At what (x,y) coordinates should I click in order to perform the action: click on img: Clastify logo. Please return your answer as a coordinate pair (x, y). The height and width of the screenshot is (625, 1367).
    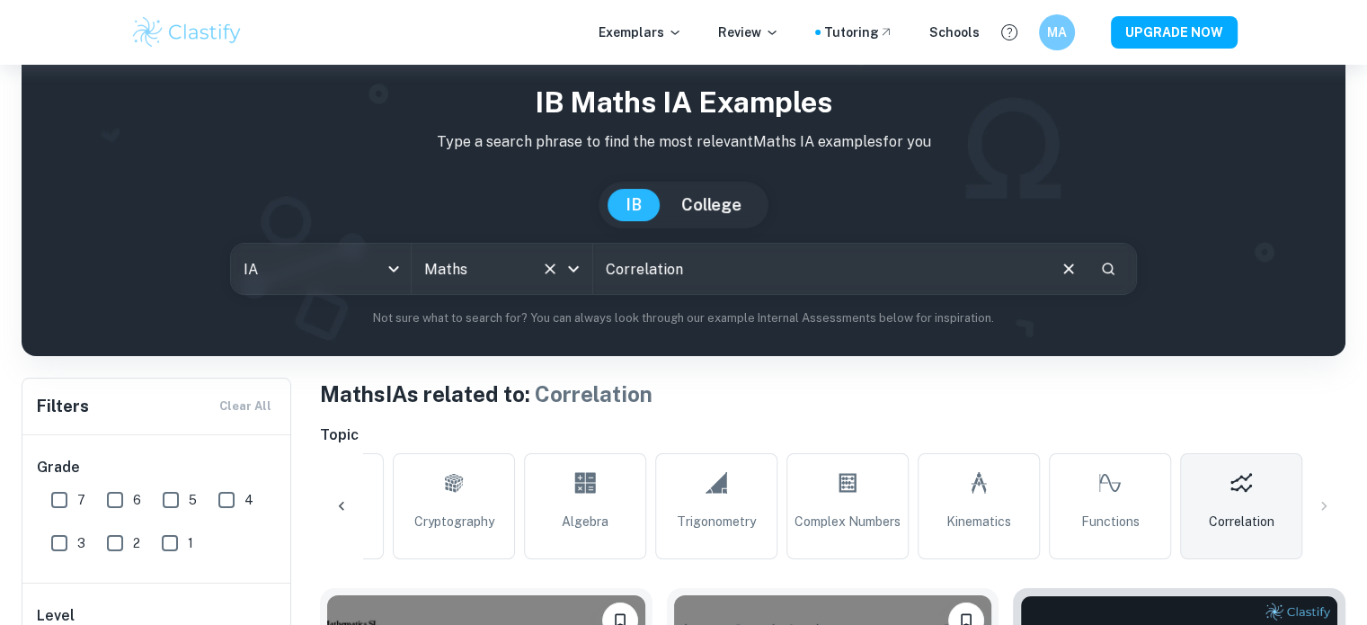
    Looking at the image, I should click on (187, 32).